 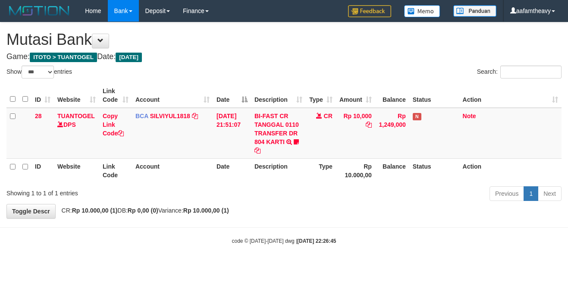 What do you see at coordinates (417, 116) in the screenshot?
I see `span: Has Note` at bounding box center [417, 116].